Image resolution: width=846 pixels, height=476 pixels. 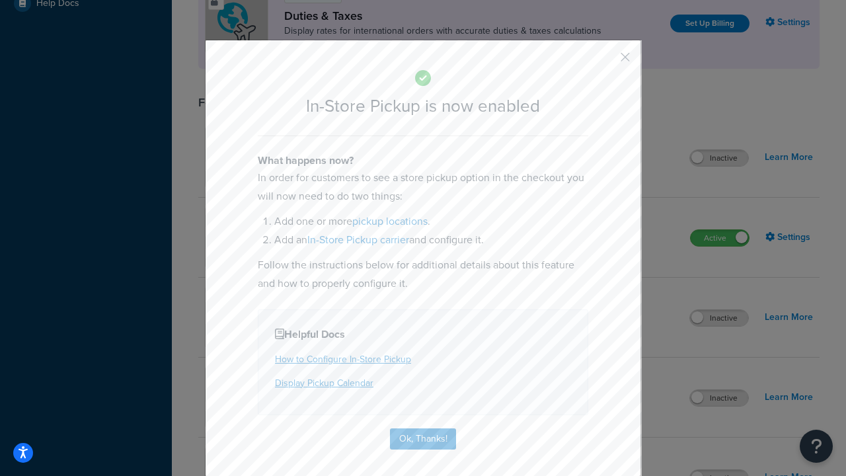 What do you see at coordinates (423, 274) in the screenshot?
I see `p: Follow the instructions below for additional details about this feature and how to properly confi...` at bounding box center [423, 274].